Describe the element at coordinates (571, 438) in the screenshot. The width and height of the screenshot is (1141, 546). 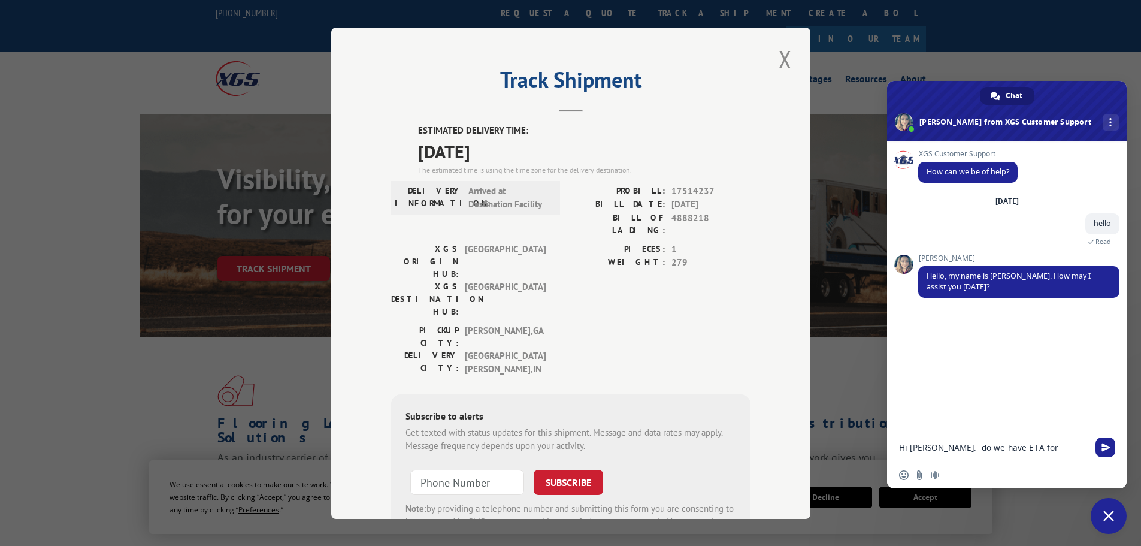
I see `div: Get texted with status updates for this shipment. Message and data rates may apply. Message frequ...` at that location.